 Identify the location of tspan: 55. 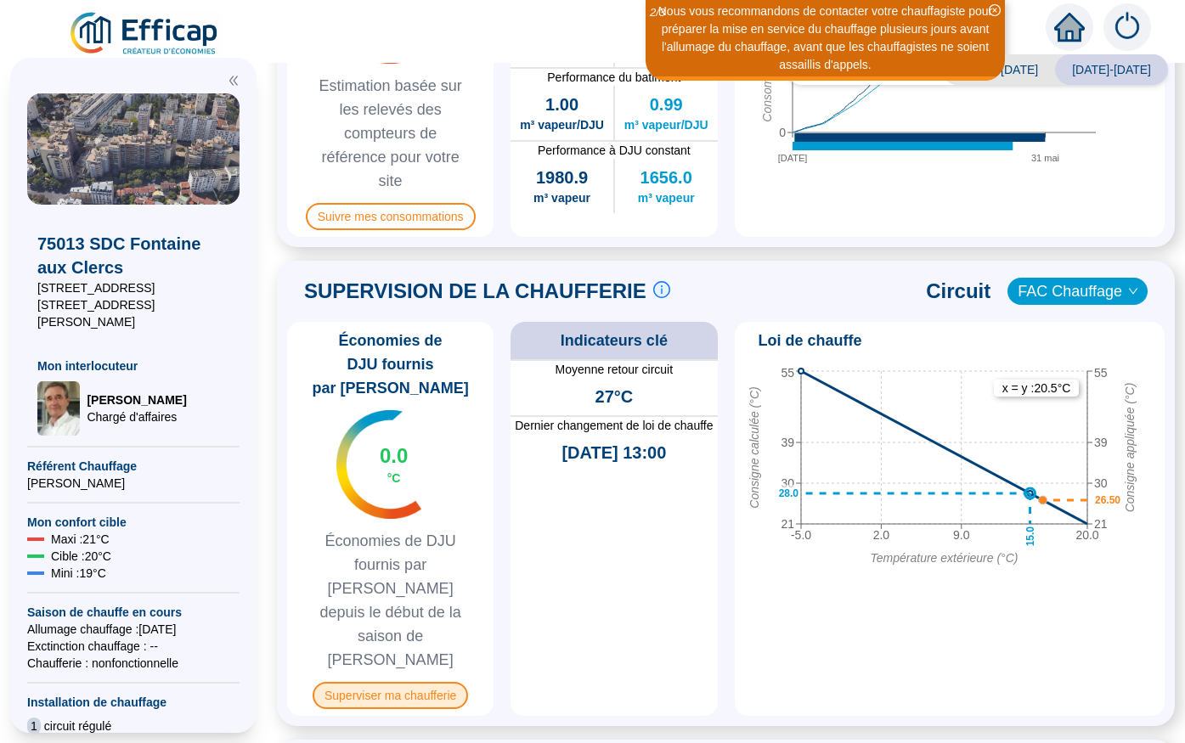
(1101, 373).